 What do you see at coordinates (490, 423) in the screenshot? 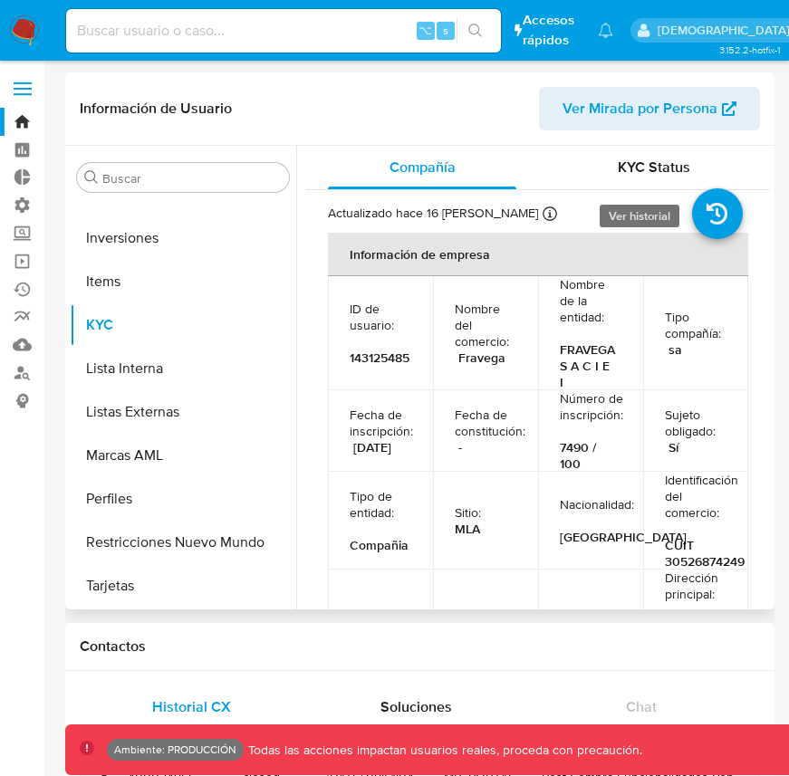
I see `p: Fecha de constitución :` at bounding box center [490, 423].